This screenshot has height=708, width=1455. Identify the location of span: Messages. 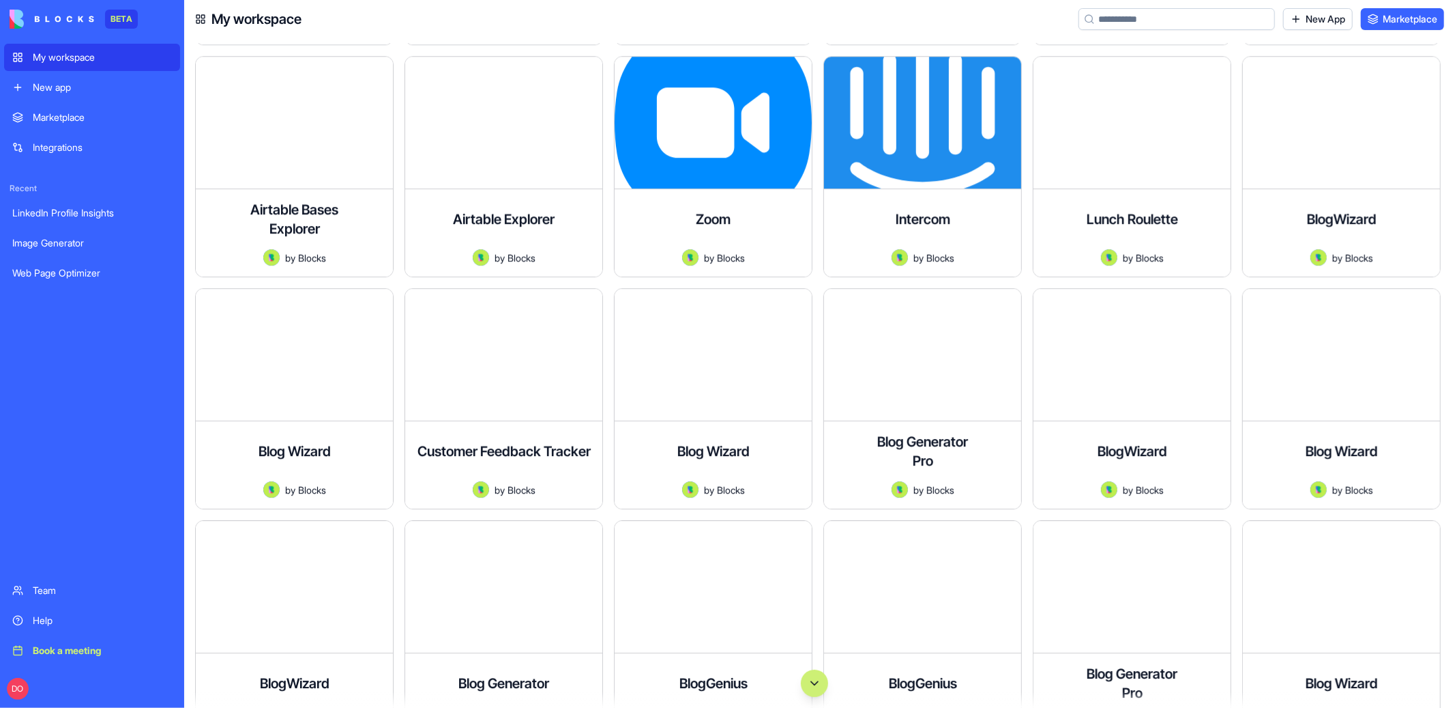
(136, 465).